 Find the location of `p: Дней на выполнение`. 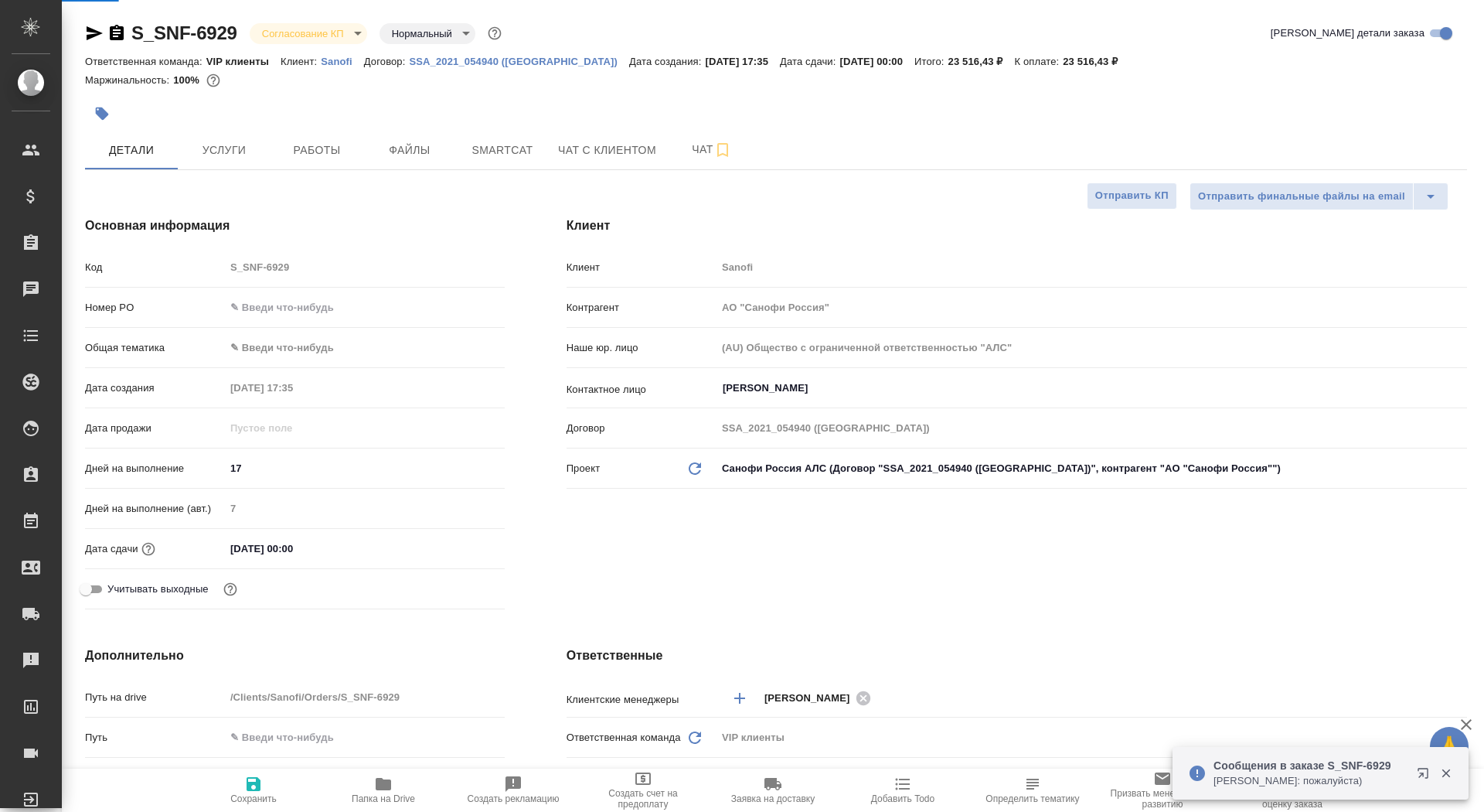

p: Дней на выполнение is located at coordinates (154, 469).